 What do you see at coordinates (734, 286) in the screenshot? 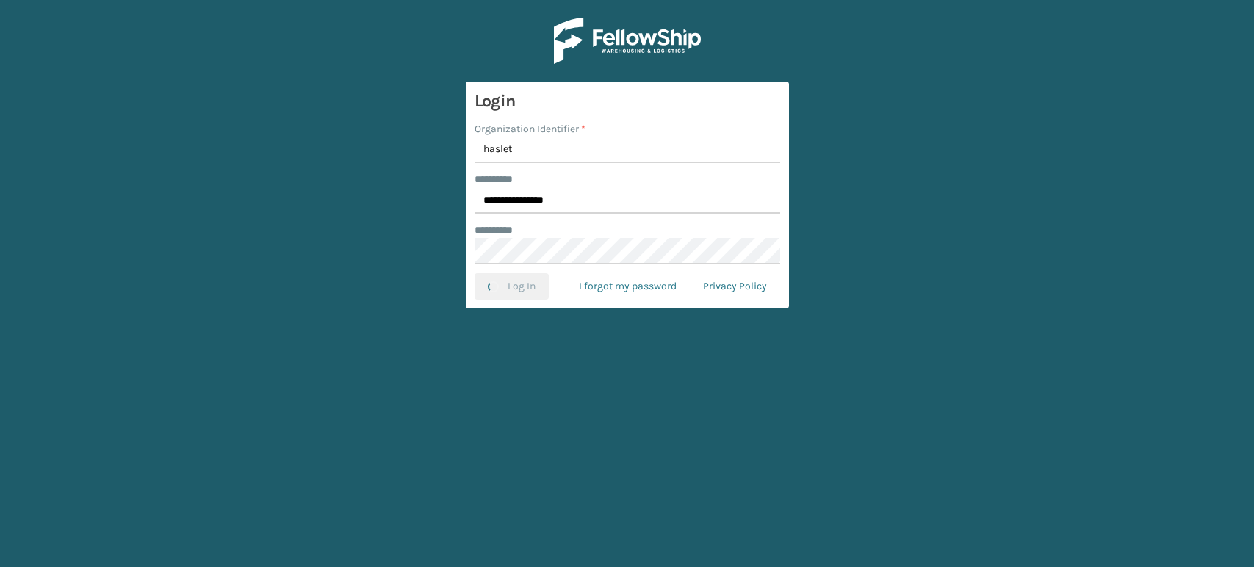
I see `a: Privacy Policy` at bounding box center [734, 286].